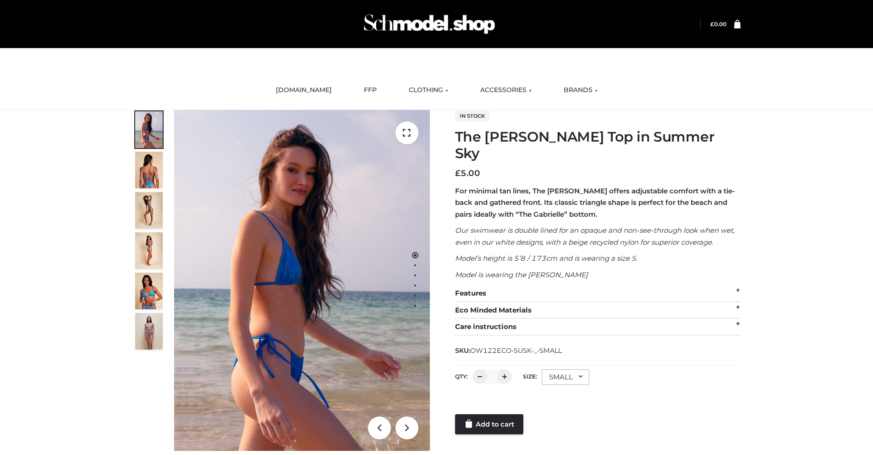 This screenshot has width=873, height=455. Describe the element at coordinates (429, 24) in the screenshot. I see `a: Schmodel Admin 964` at that location.